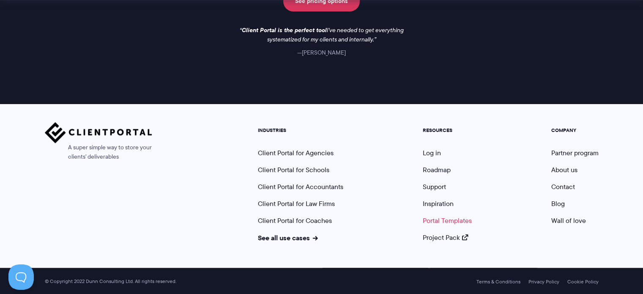 The width and height of the screenshot is (643, 294). What do you see at coordinates (499, 282) in the screenshot?
I see `a: Terms & Conditions` at bounding box center [499, 282].